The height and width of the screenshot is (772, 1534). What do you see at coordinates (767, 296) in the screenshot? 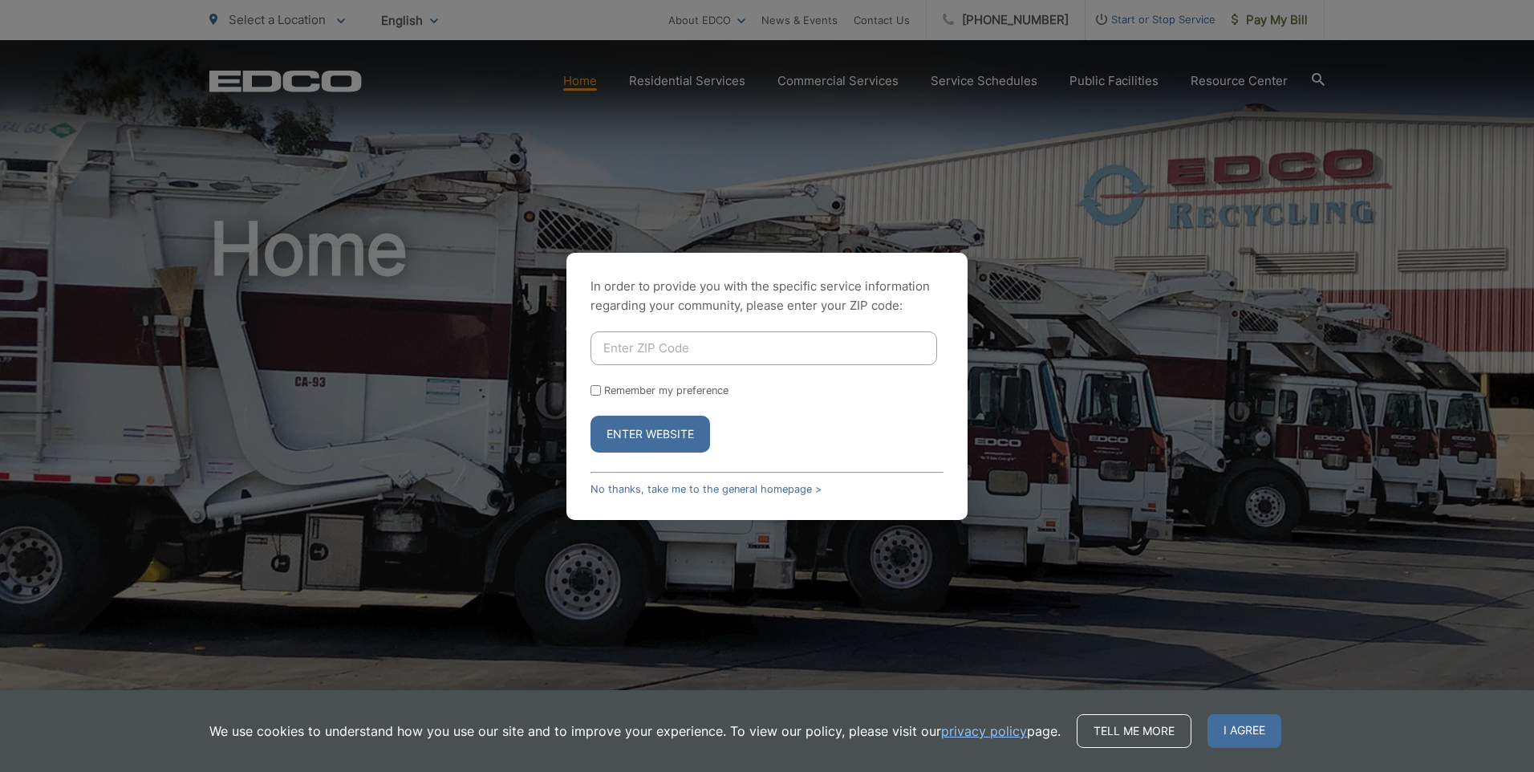
I see `p: In order to provide you with the specific service information regarding your community, please en...` at bounding box center [767, 296].